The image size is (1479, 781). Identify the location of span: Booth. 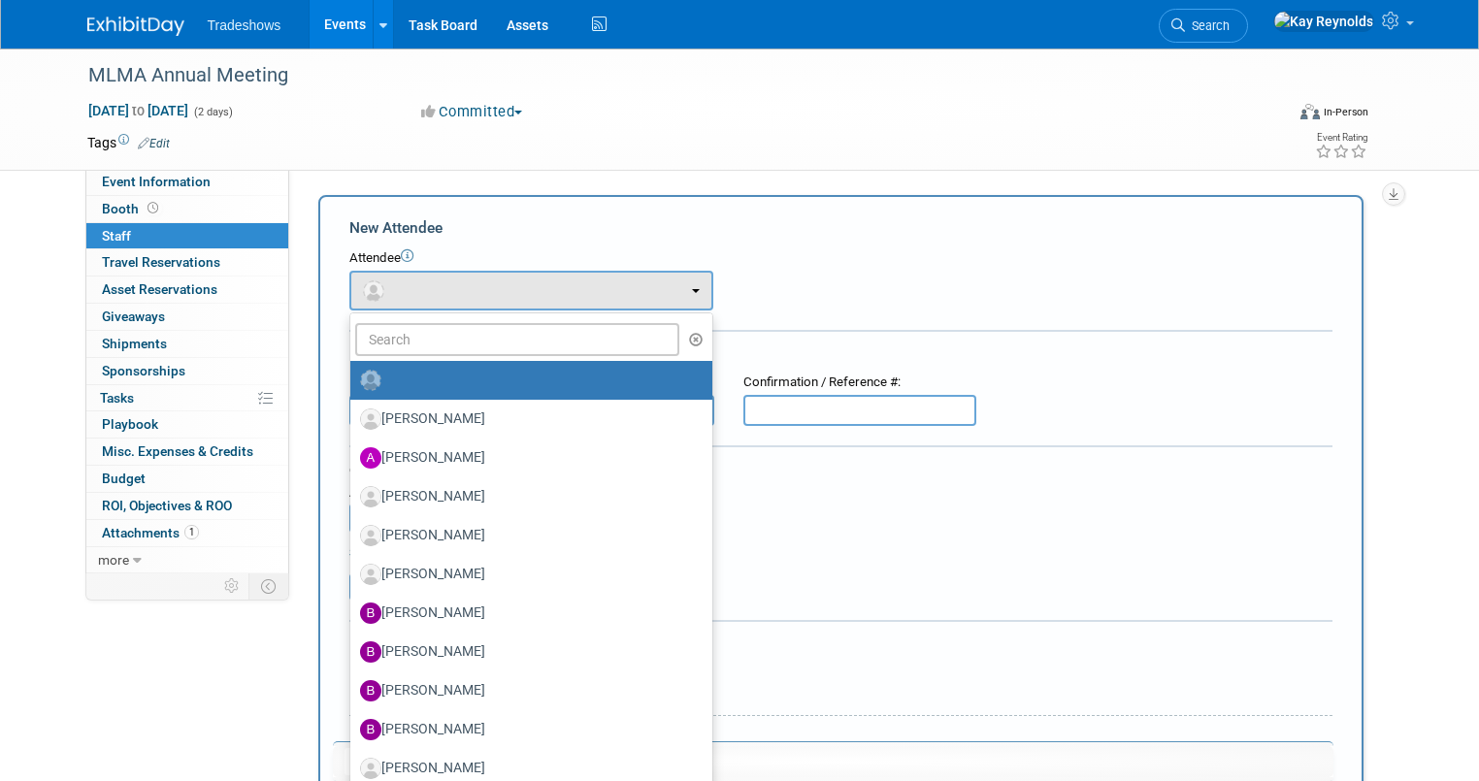
(132, 209).